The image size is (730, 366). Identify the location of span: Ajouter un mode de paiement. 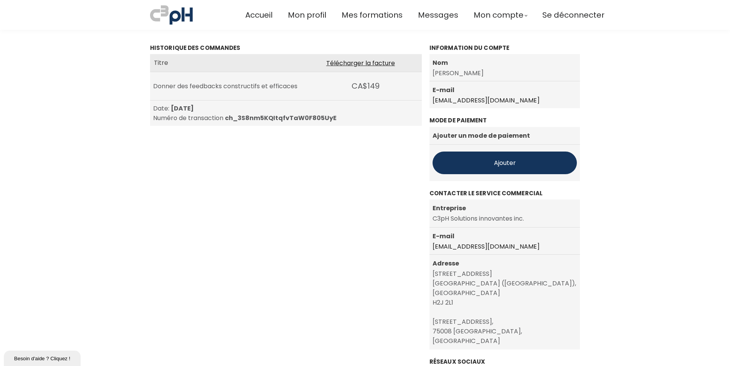
(505, 135).